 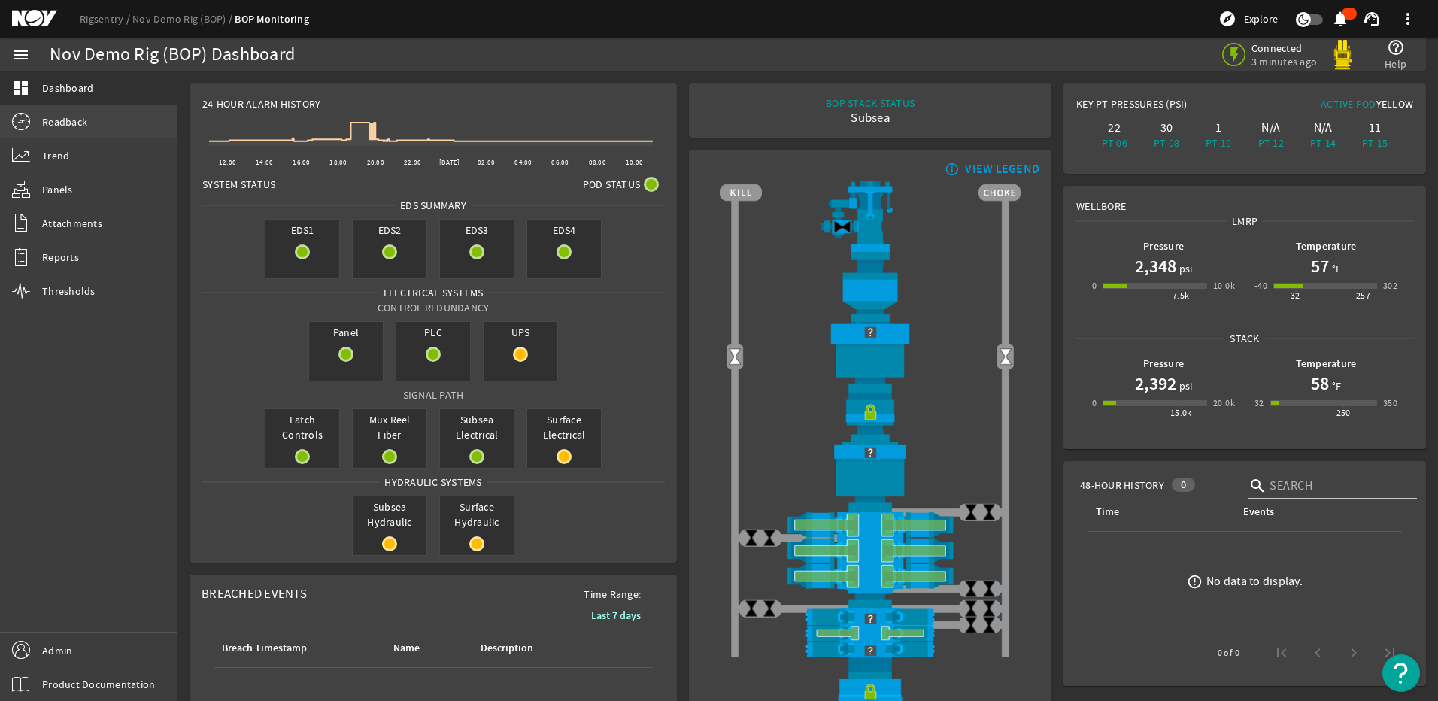 I want to click on img: PipeRamOpen.png, so click(x=870, y=632).